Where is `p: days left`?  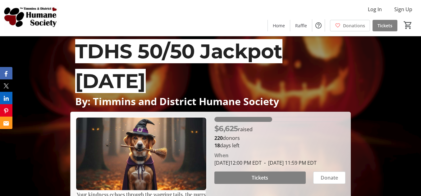
p: days left is located at coordinates (280, 146).